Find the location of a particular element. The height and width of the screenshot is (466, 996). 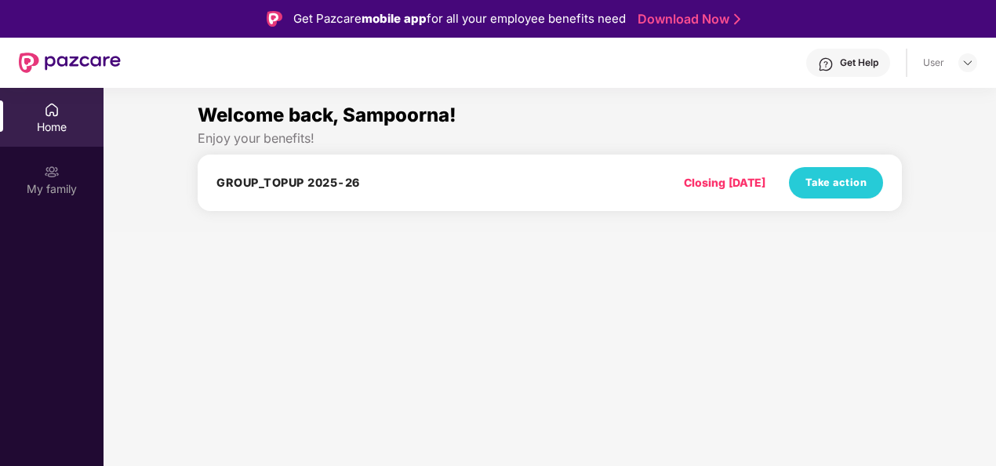

img: svg+xml;base64,PHN2ZyBpZD0iSGVscC0zMngzMiIgeG1sbnM9Imh0dHA6Ly93d3cudzMub3JnLzIwMDAvc3ZnIiB3aWR0aD... is located at coordinates (826, 64).